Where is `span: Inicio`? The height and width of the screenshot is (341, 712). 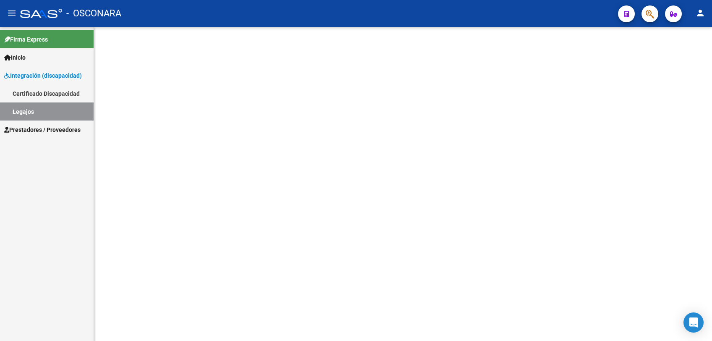
span: Inicio is located at coordinates (15, 58).